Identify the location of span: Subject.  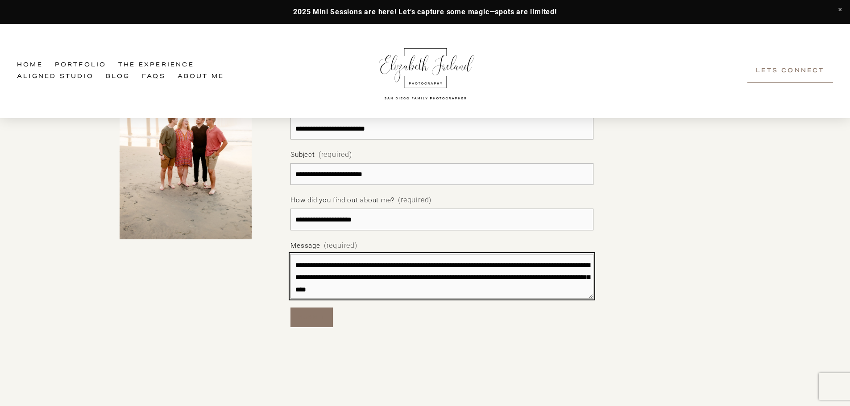
(303, 155).